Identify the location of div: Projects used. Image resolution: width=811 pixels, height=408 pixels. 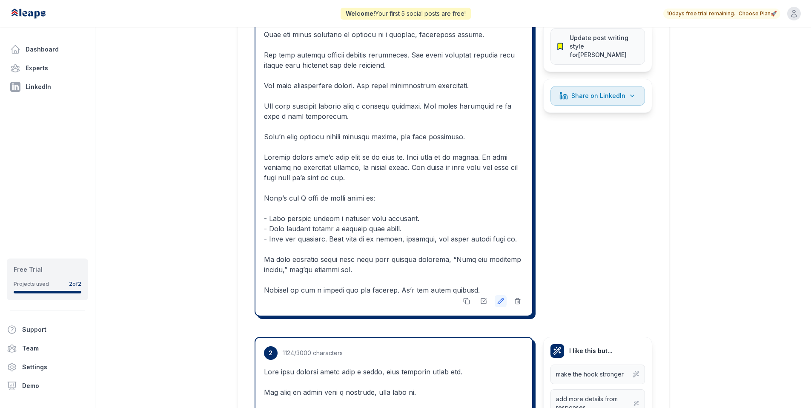
(31, 284).